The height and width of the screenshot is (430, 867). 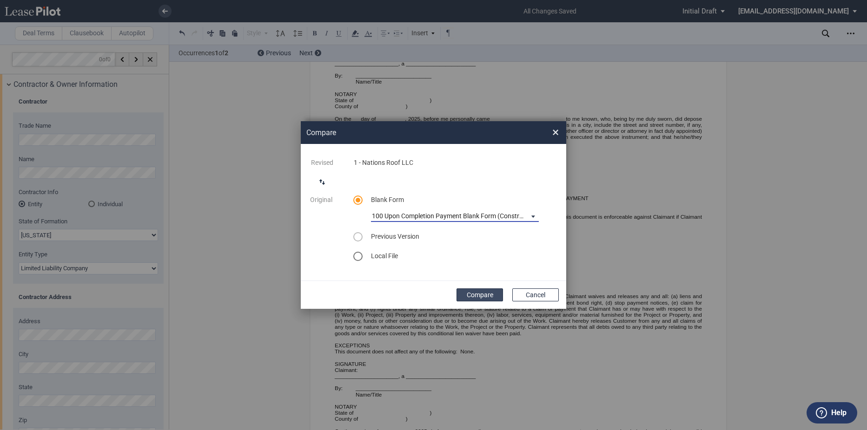 What do you see at coordinates (535, 295) in the screenshot?
I see `button: Cancel` at bounding box center [535, 295].